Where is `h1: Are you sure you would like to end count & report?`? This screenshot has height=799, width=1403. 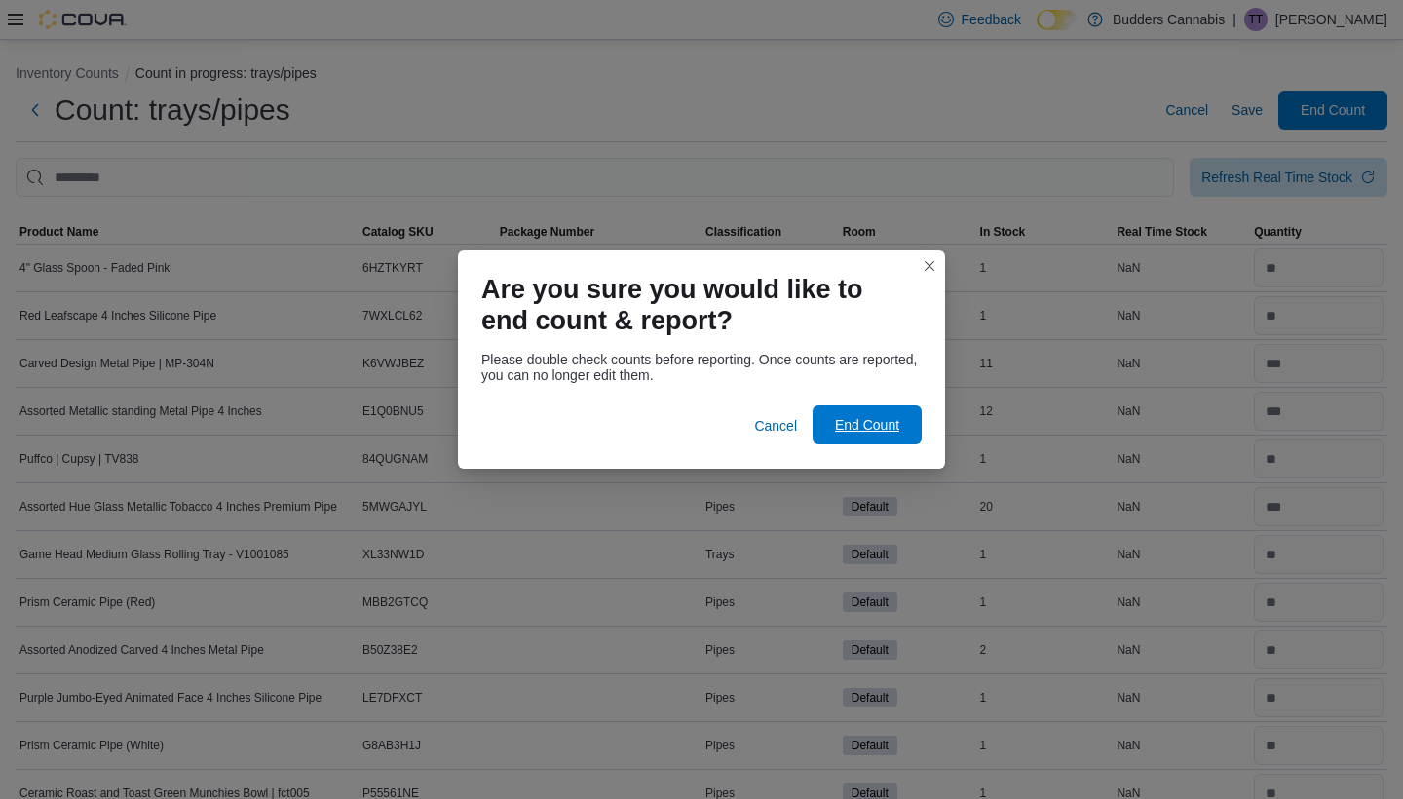
h1: Are you sure you would like to end count & report? is located at coordinates (694, 305).